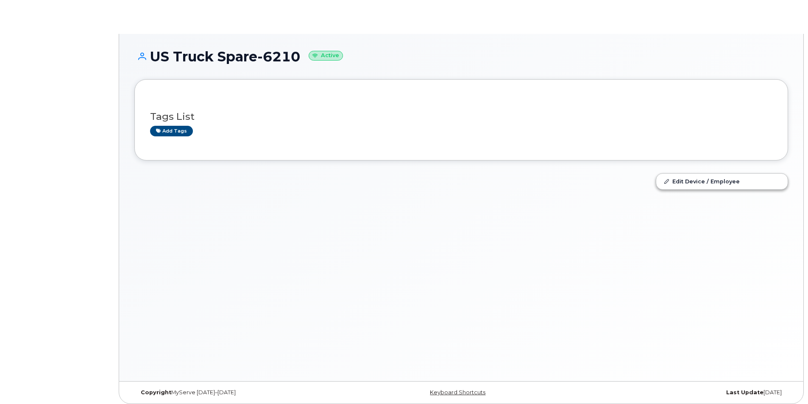  What do you see at coordinates (156, 392) in the screenshot?
I see `strong: Copyright` at bounding box center [156, 392].